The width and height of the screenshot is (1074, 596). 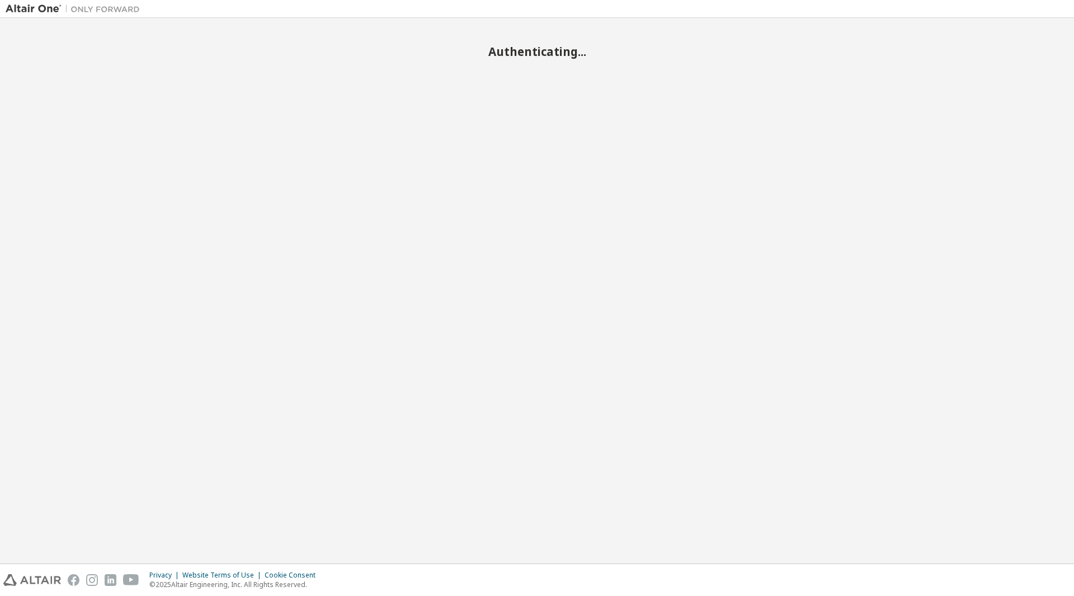 I want to click on div: Website Terms of Use, so click(x=223, y=575).